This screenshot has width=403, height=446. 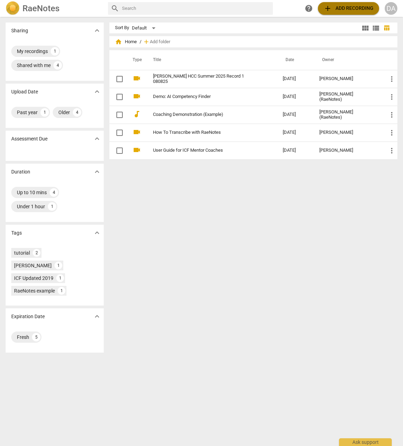 I want to click on button: DA, so click(x=391, y=8).